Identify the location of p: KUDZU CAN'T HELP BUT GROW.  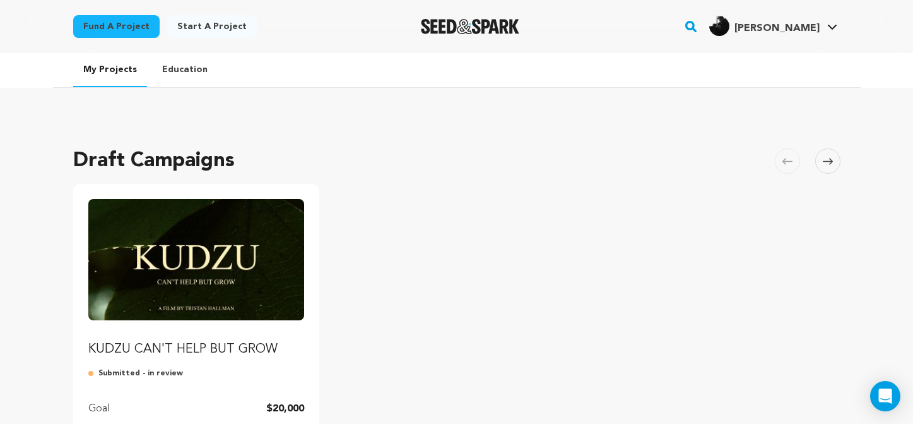
(196, 349).